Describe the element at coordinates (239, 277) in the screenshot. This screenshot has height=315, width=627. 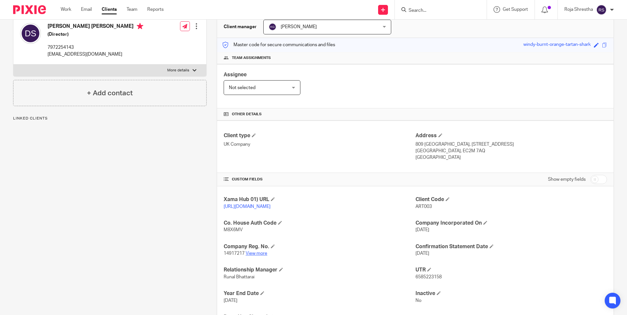
I see `span: Runal Bhattarai` at that location.